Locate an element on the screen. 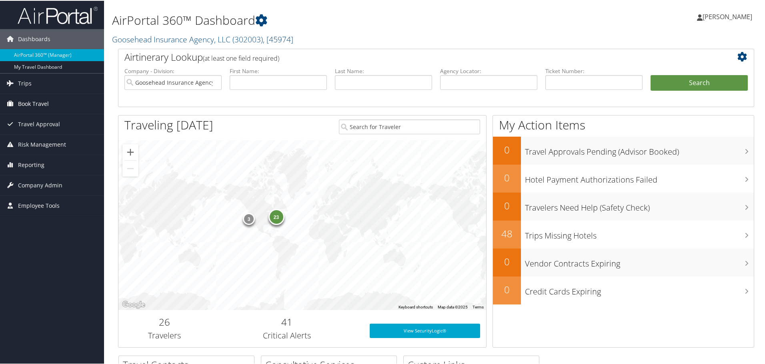 Image resolution: width=765 pixels, height=364 pixels. span: Risk Management is located at coordinates (42, 144).